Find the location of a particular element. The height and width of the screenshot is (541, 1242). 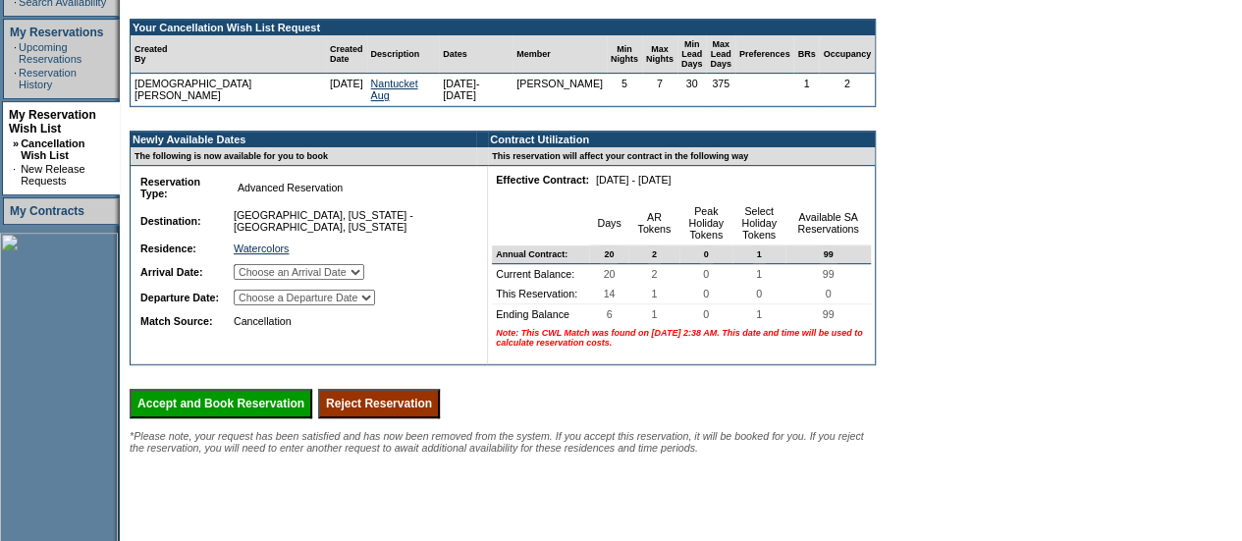

span: 14 is located at coordinates (610, 293).